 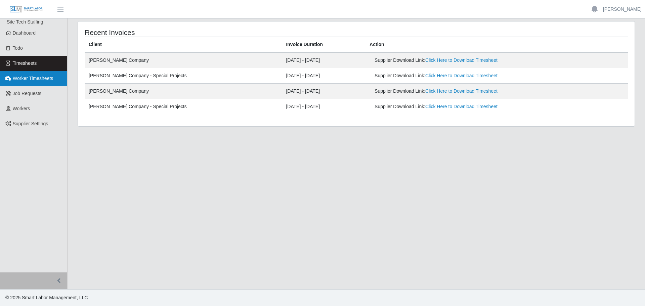 I want to click on h4: Recent Invoices, so click(x=195, y=32).